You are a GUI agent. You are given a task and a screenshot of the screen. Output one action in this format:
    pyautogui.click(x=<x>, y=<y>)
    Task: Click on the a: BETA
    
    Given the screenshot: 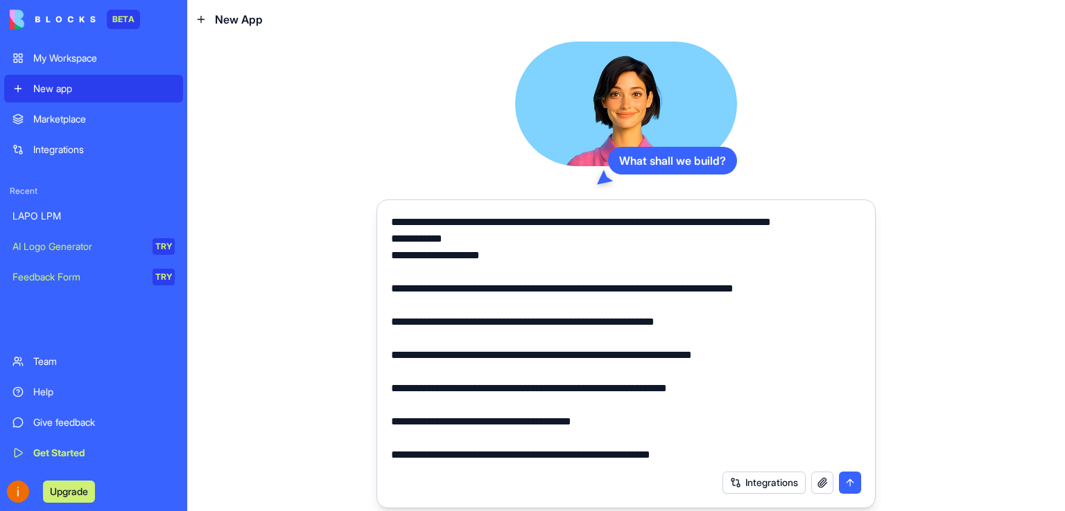 What is the action you would take?
    pyautogui.click(x=75, y=19)
    